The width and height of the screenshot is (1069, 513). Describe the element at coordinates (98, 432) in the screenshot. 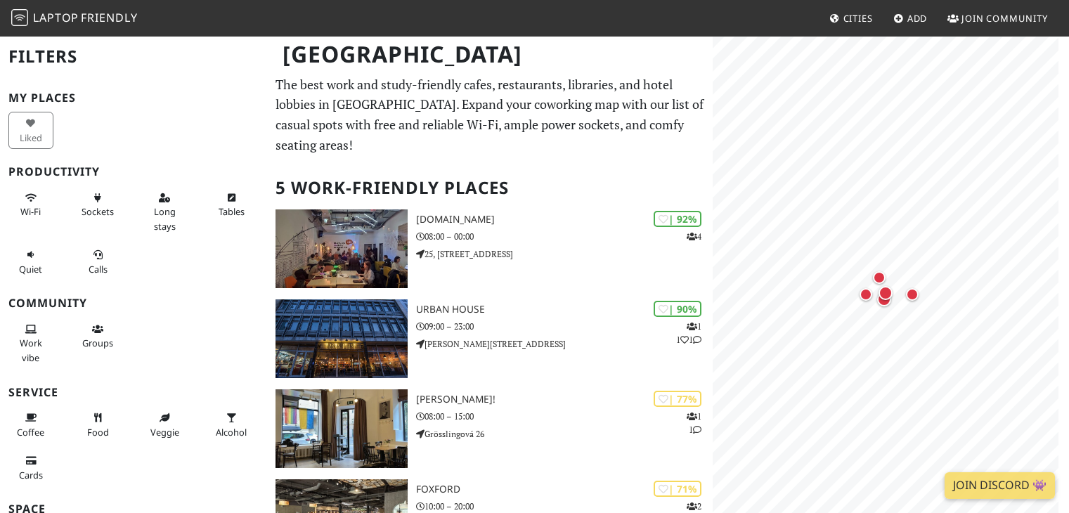

I see `span: Food` at that location.